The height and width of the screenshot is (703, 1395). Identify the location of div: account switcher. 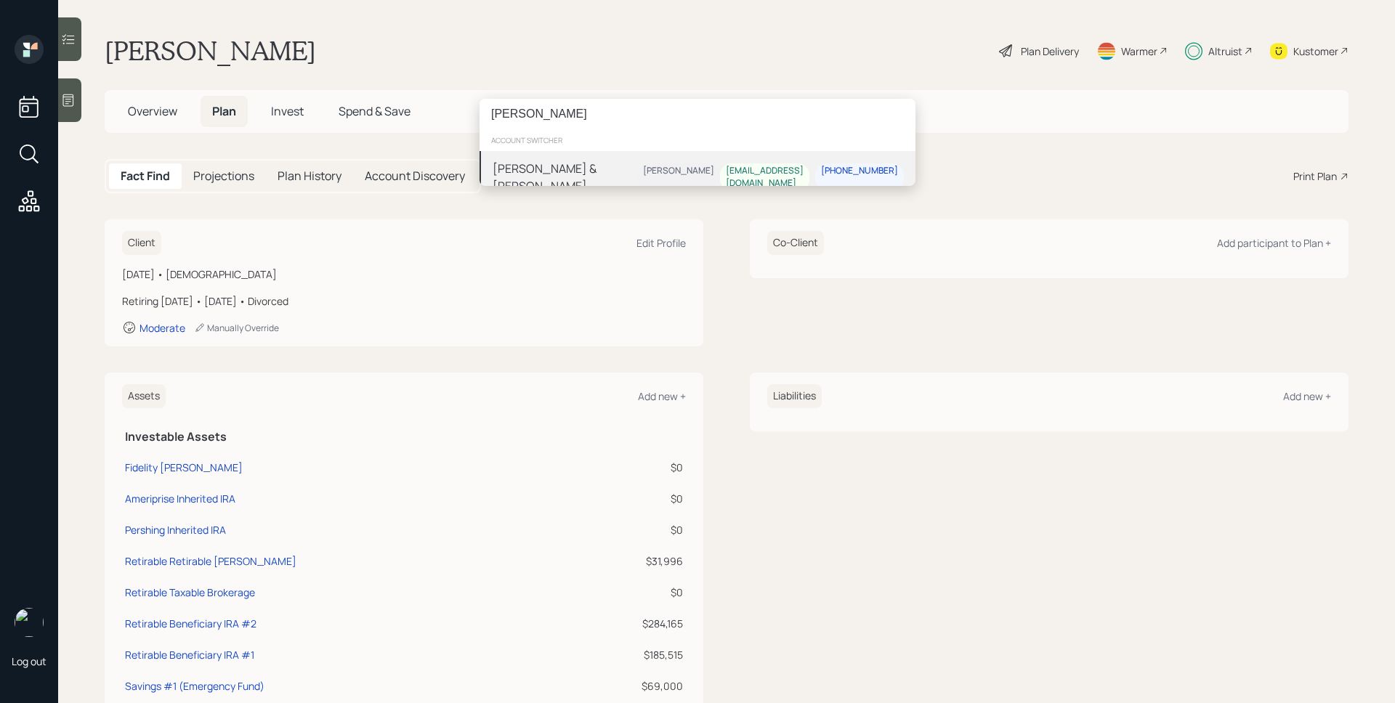
(697, 140).